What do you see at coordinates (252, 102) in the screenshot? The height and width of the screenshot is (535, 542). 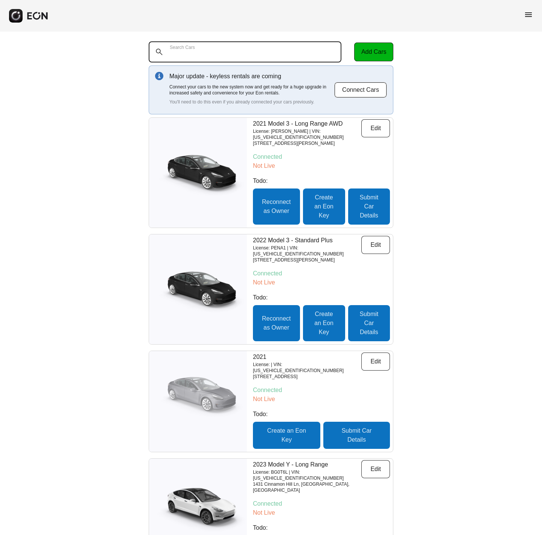 I see `p: You'll need to do this even if you already connected your cars previously.` at bounding box center [252, 102].